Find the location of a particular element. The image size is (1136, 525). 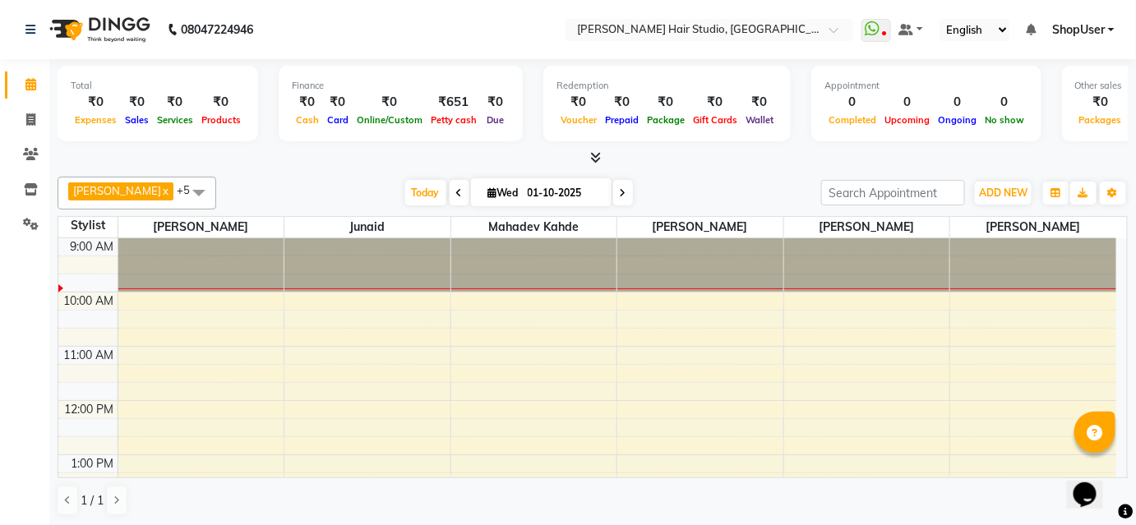

div: Finance is located at coordinates (400, 85).